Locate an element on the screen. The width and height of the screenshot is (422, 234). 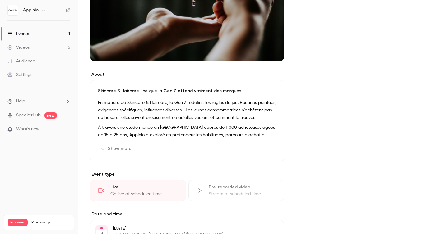
span: Plan usage is located at coordinates (51, 223).